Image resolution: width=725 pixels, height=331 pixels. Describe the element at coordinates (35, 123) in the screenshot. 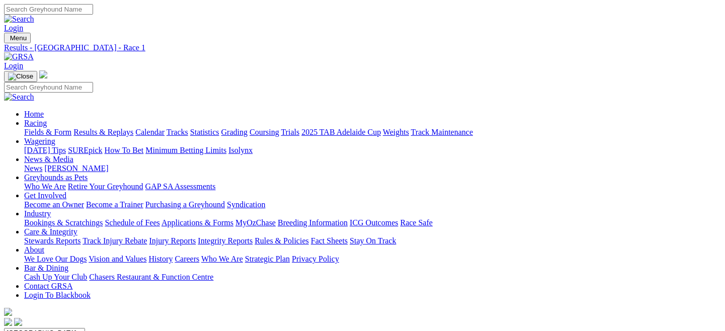

I see `a: Racing` at that location.